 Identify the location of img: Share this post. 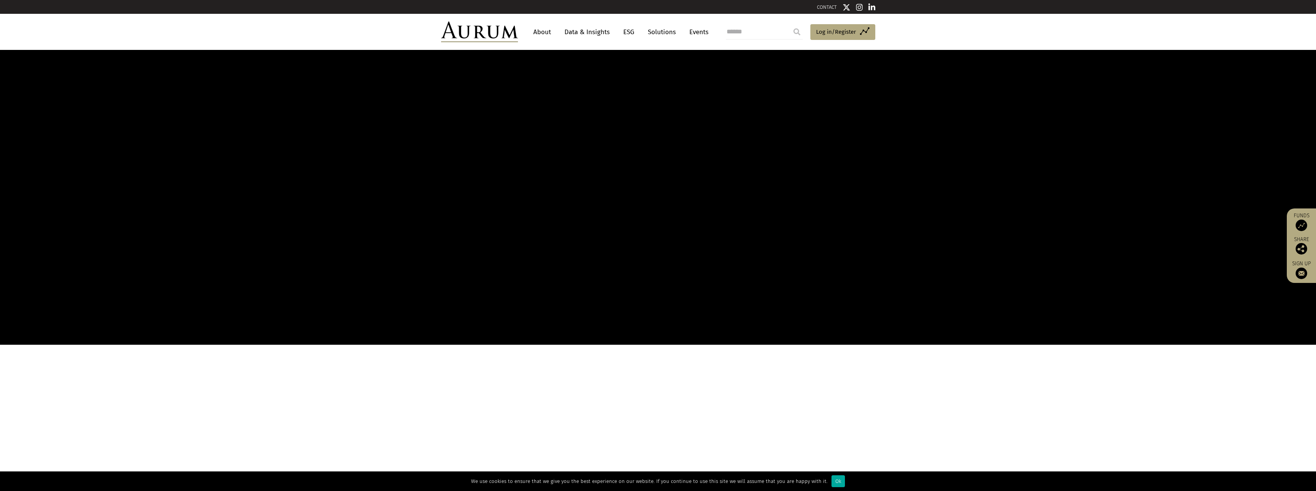
(1302, 249).